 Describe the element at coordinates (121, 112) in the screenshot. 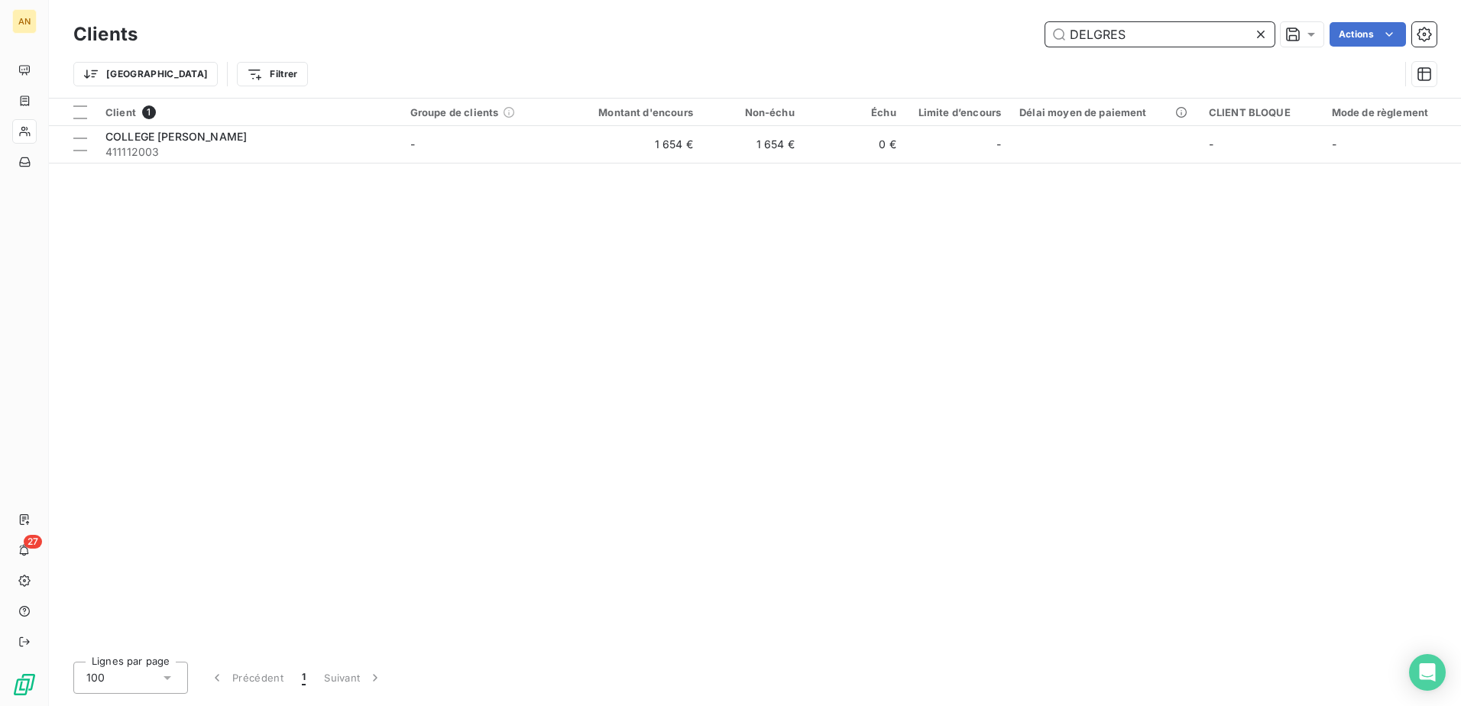

I see `span: Client` at that location.